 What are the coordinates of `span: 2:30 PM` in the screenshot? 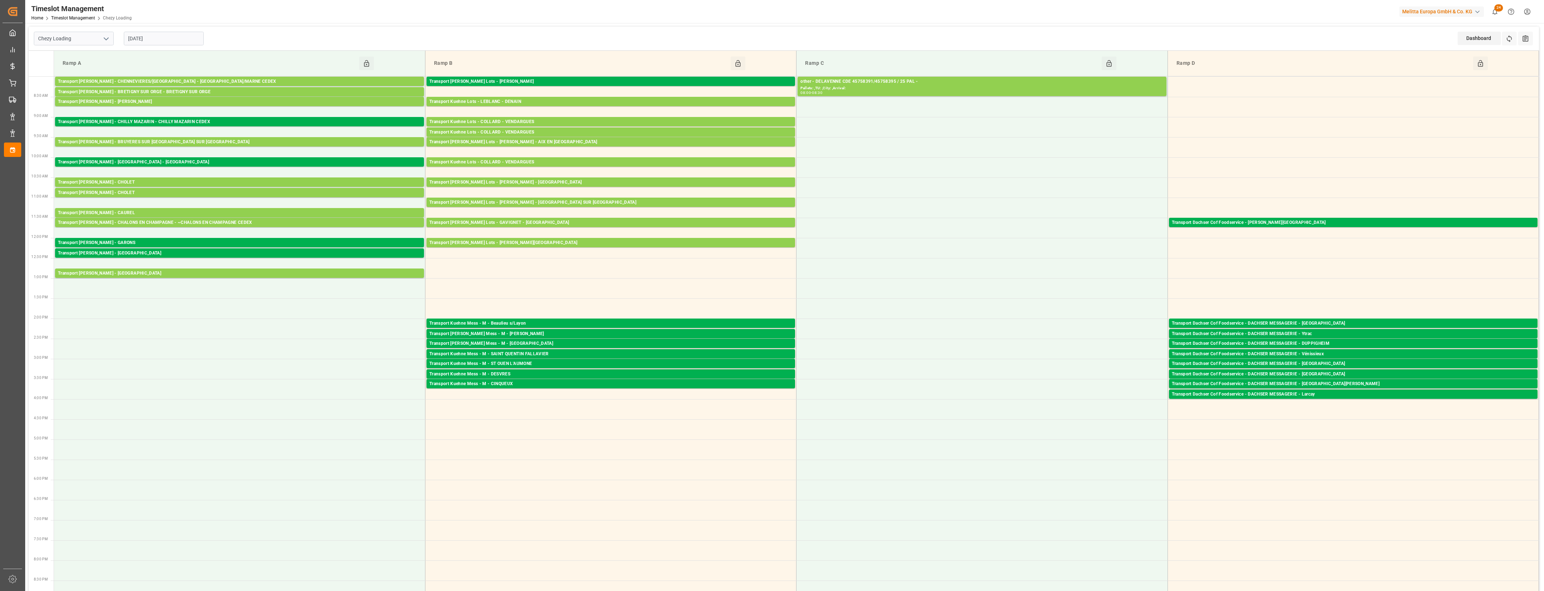 It's located at (41, 337).